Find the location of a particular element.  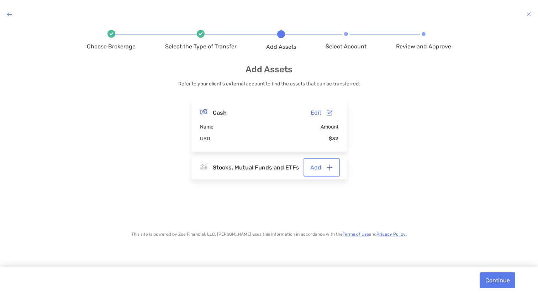

span: Choose Brokerage is located at coordinates (111, 46).